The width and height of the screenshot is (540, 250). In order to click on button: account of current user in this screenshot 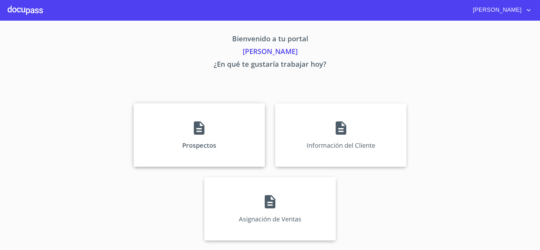, I will do `click(500, 10)`.